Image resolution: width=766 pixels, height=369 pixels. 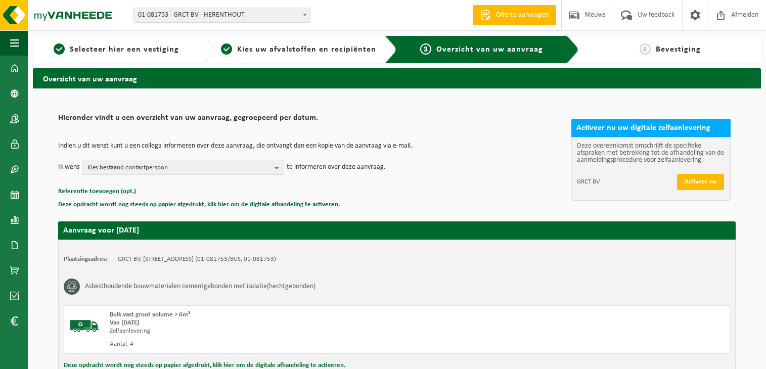 I want to click on img: BL-SO-LV.png, so click(x=84, y=326).